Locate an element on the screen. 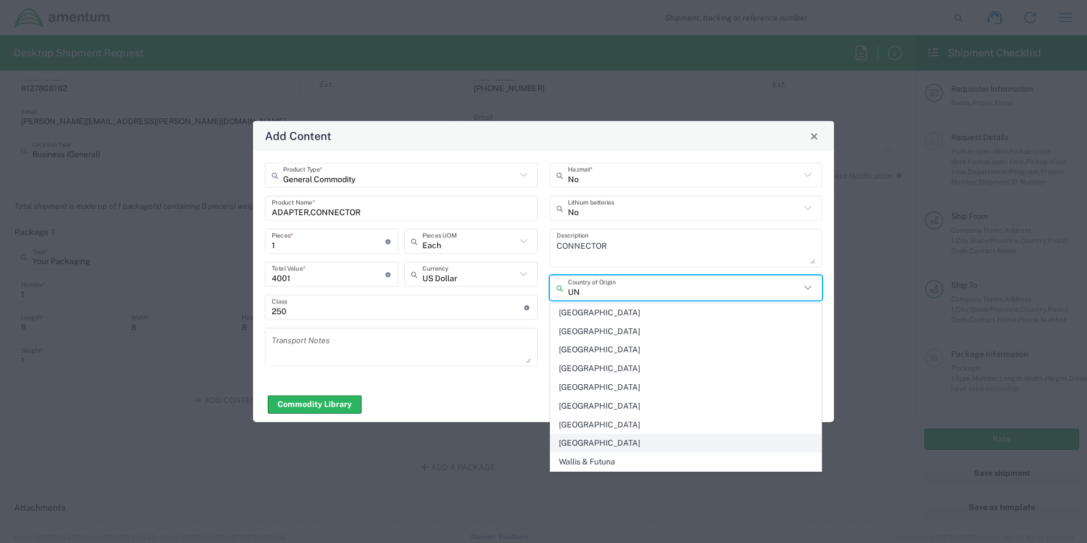 Image resolution: width=1087 pixels, height=543 pixels. span: Wallis & Futuna is located at coordinates (686, 461).